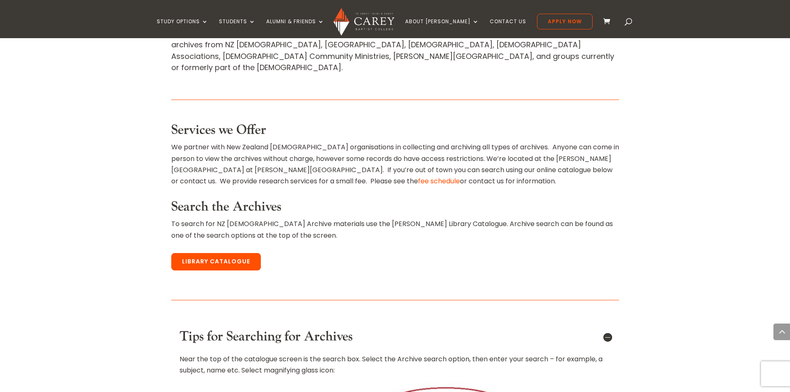 The height and width of the screenshot is (392, 790). What do you see at coordinates (395, 337) in the screenshot?
I see `h5: Tips for Searching for Archives` at bounding box center [395, 337].